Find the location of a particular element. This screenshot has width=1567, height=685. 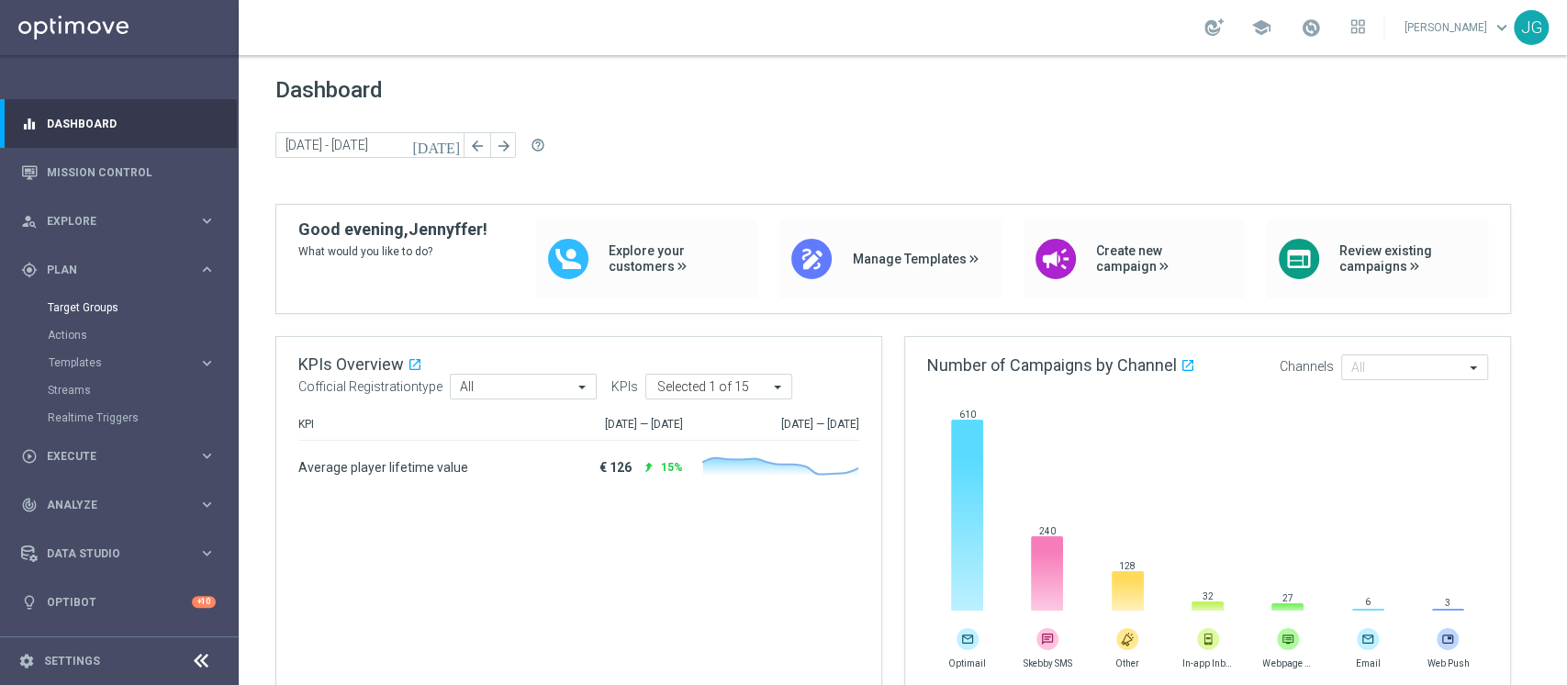

button: Data Studio keyboard_arrow_right is located at coordinates (118, 554).